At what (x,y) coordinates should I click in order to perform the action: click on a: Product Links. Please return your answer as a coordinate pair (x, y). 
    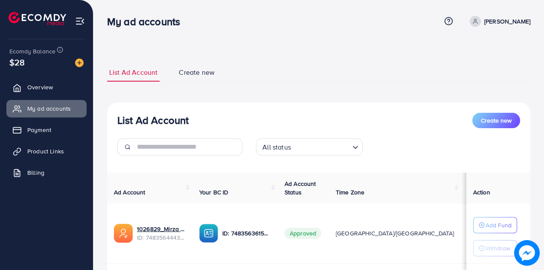
    Looking at the image, I should click on (47, 151).